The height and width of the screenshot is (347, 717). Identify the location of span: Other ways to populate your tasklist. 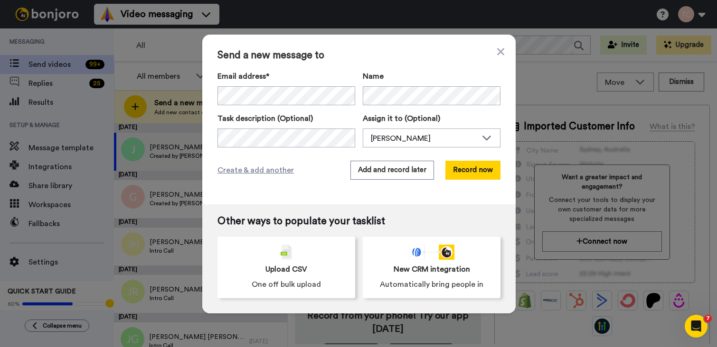
(359, 222).